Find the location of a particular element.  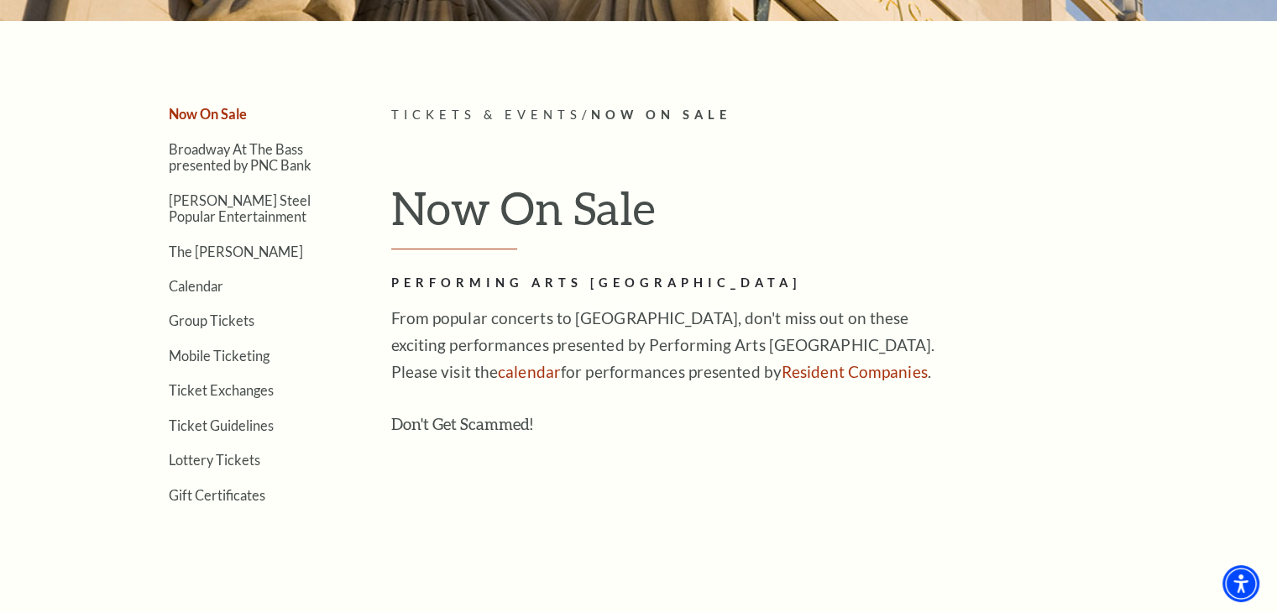

h1: Now On Sale is located at coordinates (775, 215).